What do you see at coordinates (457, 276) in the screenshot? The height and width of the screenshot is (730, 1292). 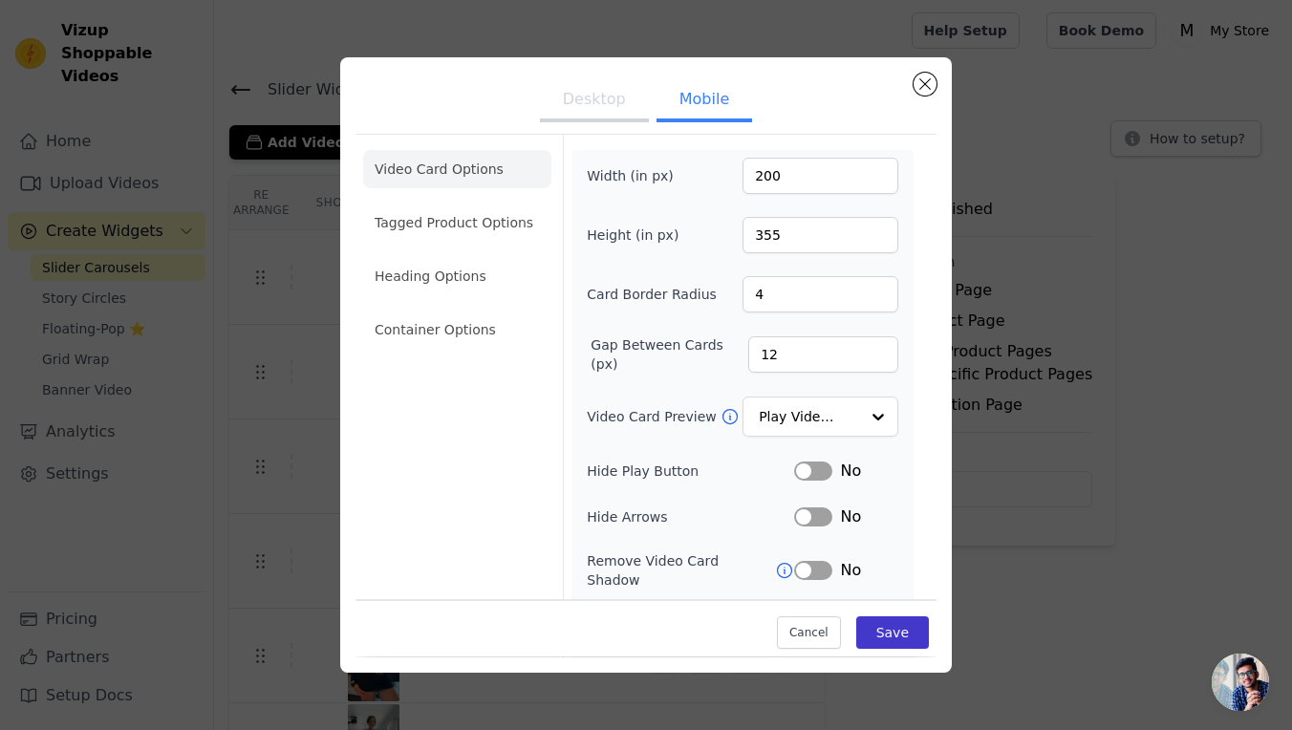 I see `li: Heading Options` at bounding box center [457, 276].